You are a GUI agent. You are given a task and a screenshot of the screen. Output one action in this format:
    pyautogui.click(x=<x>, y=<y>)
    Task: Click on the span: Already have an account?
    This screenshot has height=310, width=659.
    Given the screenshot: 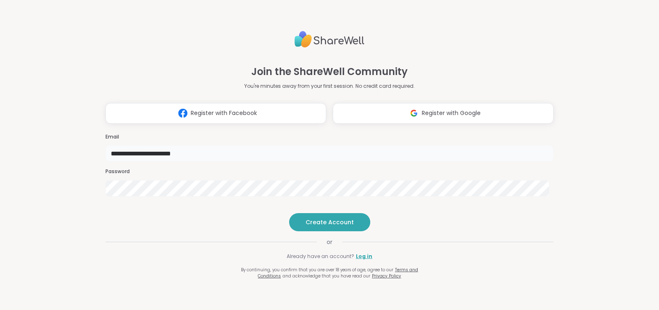 What is the action you would take?
    pyautogui.click(x=321, y=256)
    